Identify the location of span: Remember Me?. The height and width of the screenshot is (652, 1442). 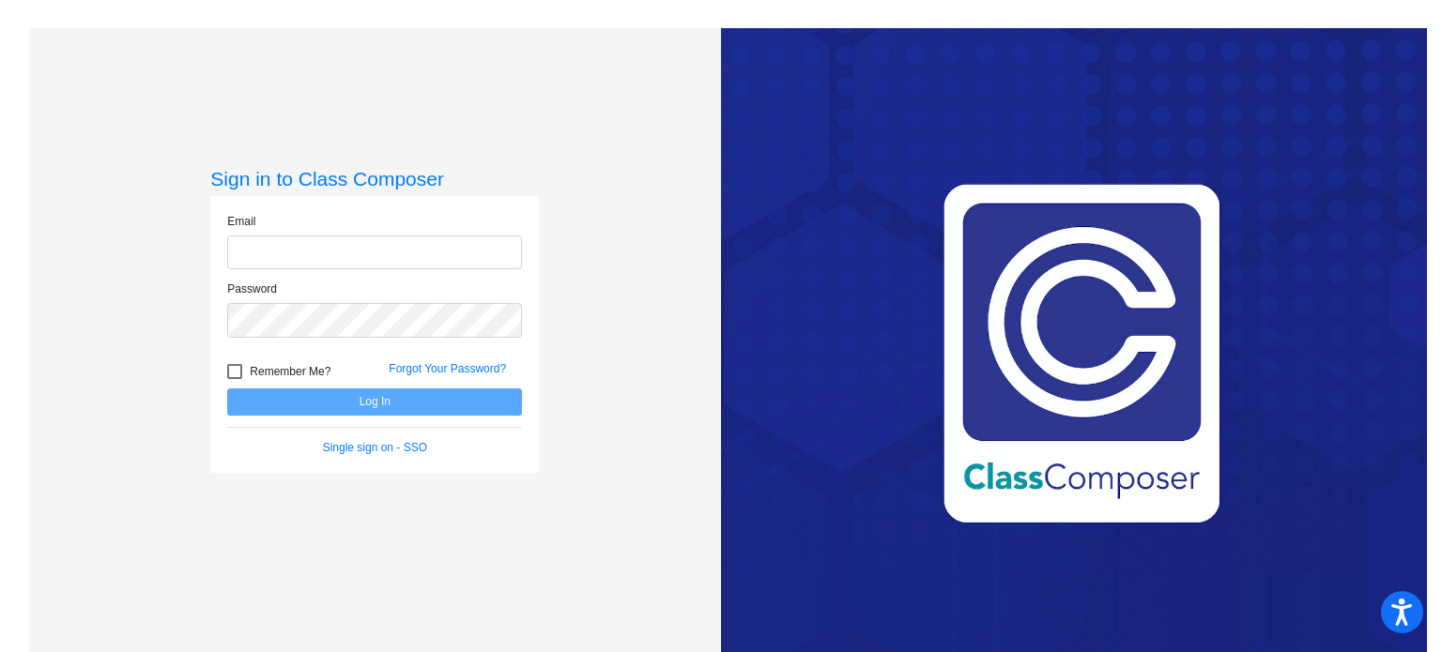
(290, 372).